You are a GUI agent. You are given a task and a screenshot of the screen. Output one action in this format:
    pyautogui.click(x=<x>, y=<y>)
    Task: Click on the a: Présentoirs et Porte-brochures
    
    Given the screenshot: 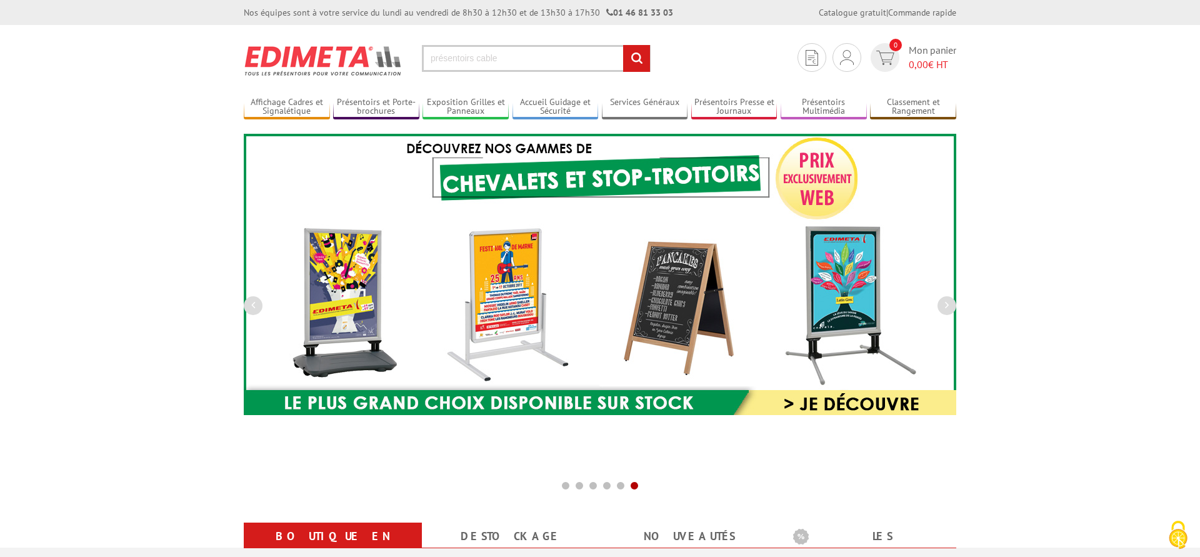 What is the action you would take?
    pyautogui.click(x=376, y=107)
    